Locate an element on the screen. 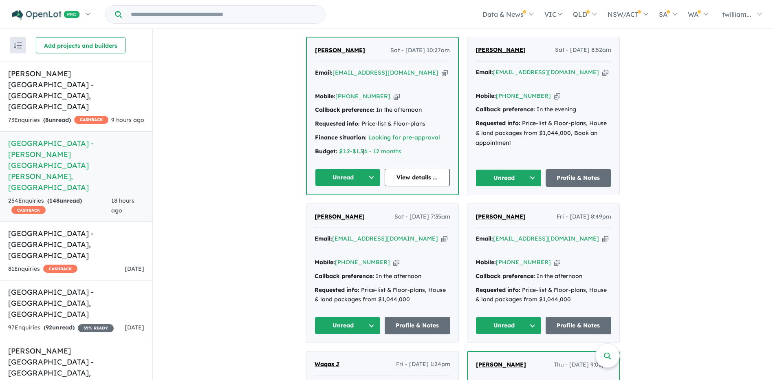 This screenshot has height=380, width=773. a: Waqas J is located at coordinates (327, 364).